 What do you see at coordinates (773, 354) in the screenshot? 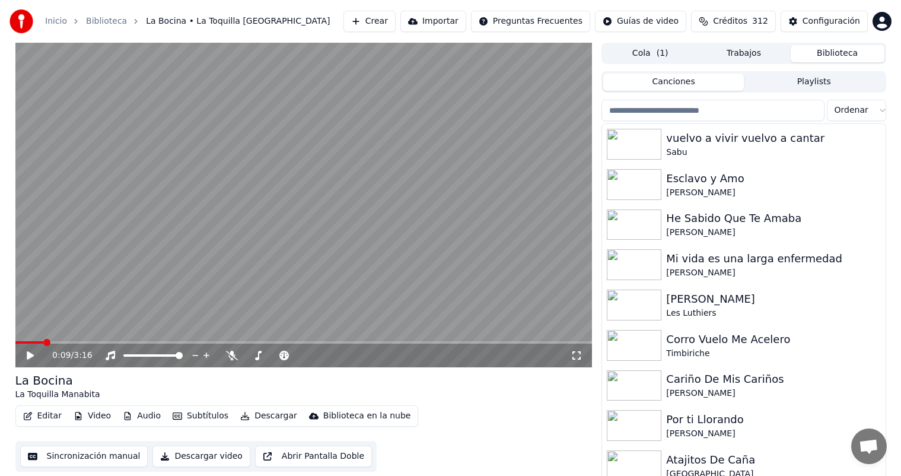
I see `div: Timbiriche` at bounding box center [773, 354].